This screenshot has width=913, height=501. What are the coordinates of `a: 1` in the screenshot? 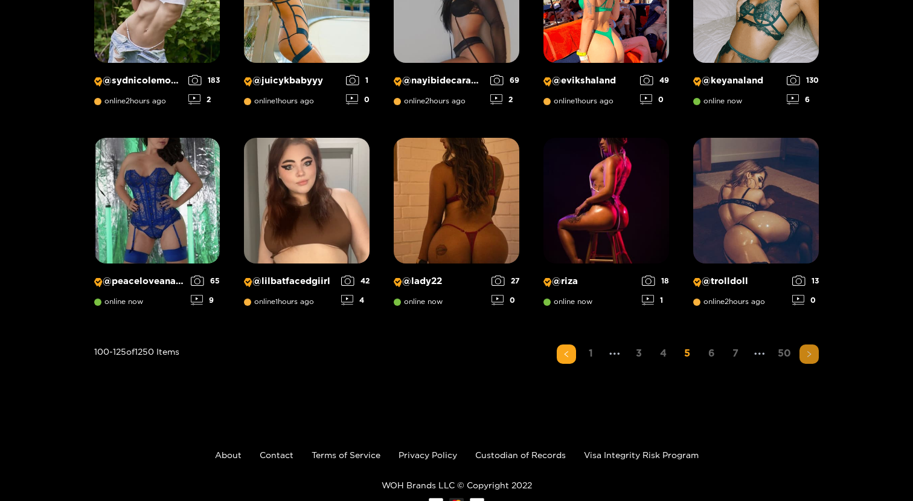 It's located at (591, 353).